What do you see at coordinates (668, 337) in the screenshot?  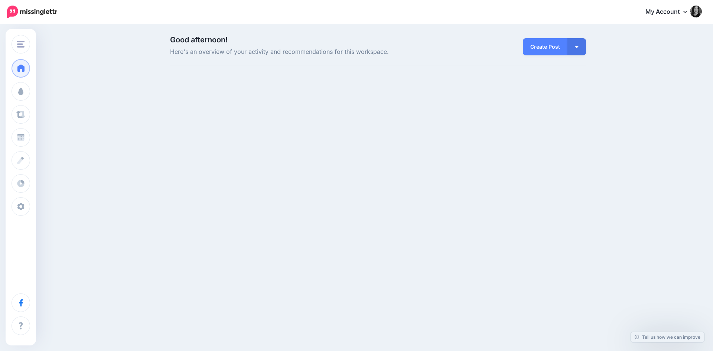 I see `a: Tell us how we can improve` at bounding box center [668, 337].